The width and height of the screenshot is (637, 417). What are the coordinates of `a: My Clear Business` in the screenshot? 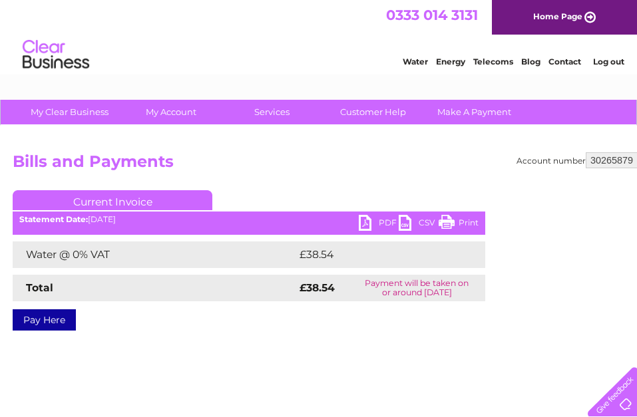 It's located at (69, 112).